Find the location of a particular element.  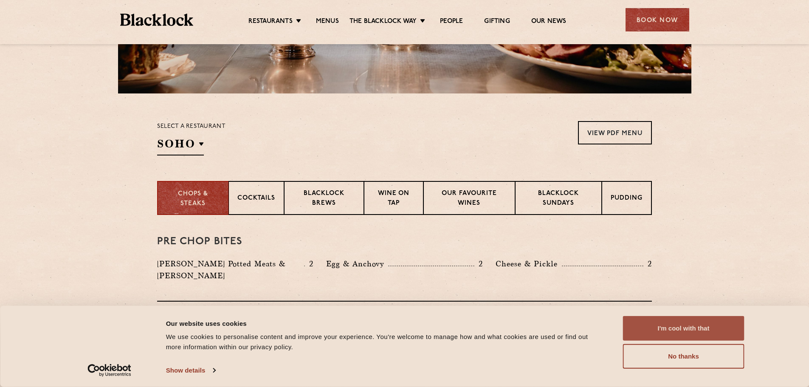

p: Our favourite wines is located at coordinates (469, 199).